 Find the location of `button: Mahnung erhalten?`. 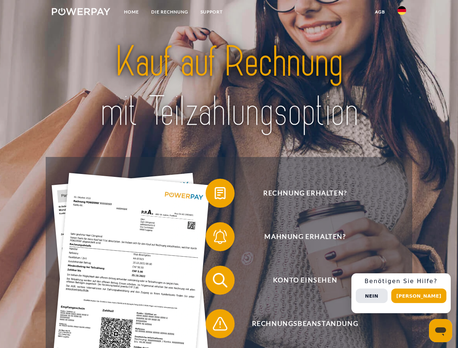

button: Mahnung erhalten? is located at coordinates (300, 237).